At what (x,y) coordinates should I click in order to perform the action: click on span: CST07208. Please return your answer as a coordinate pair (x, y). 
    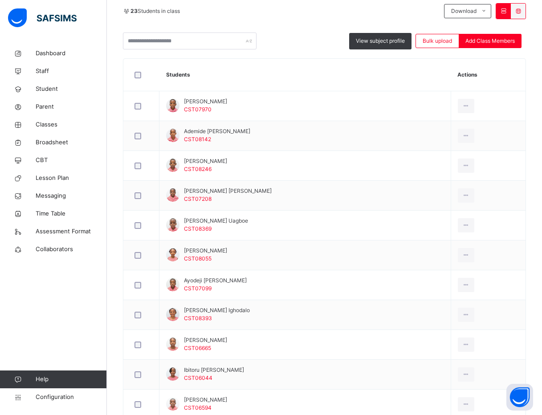
    Looking at the image, I should click on (198, 199).